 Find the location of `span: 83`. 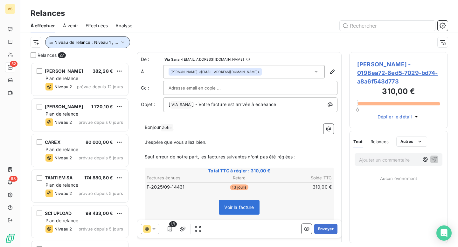

span: 83 is located at coordinates (13, 179).